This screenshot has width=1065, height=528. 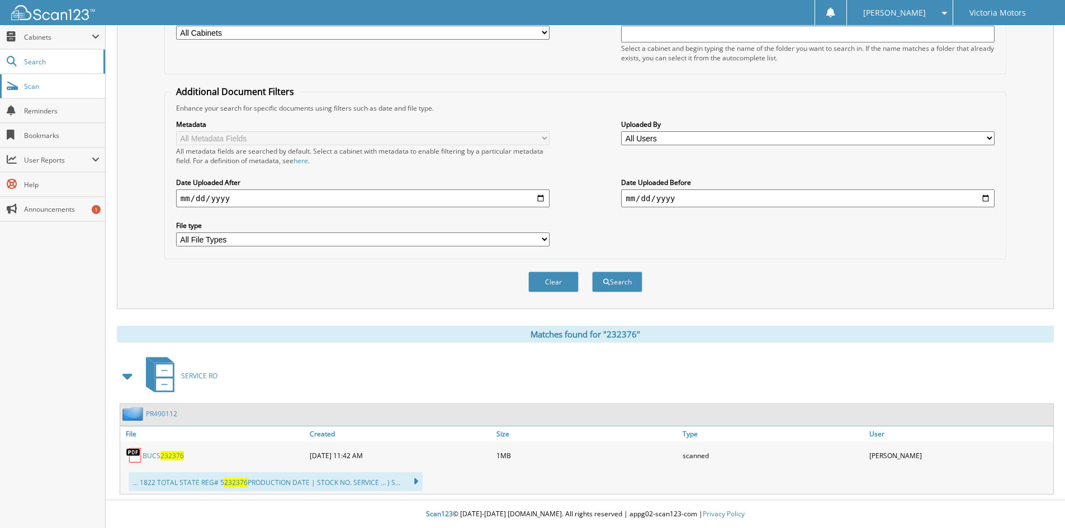 What do you see at coordinates (617, 282) in the screenshot?
I see `button: Search` at bounding box center [617, 282].